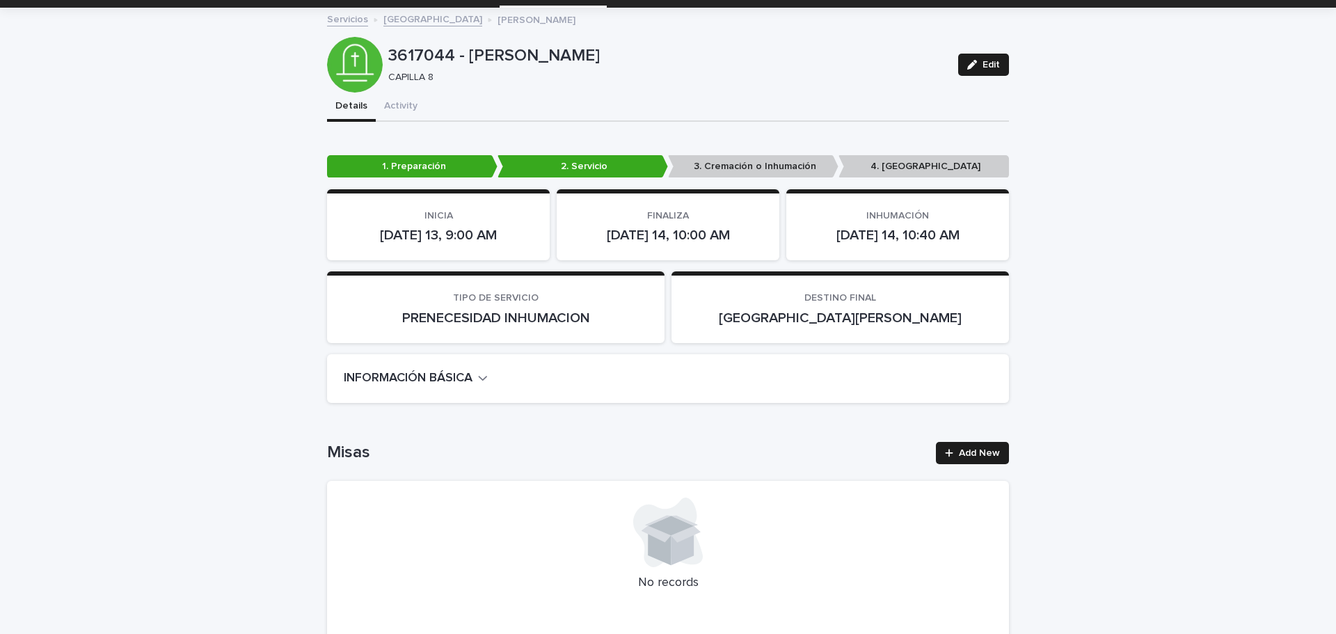  What do you see at coordinates (351, 107) in the screenshot?
I see `button: Details` at bounding box center [351, 107].